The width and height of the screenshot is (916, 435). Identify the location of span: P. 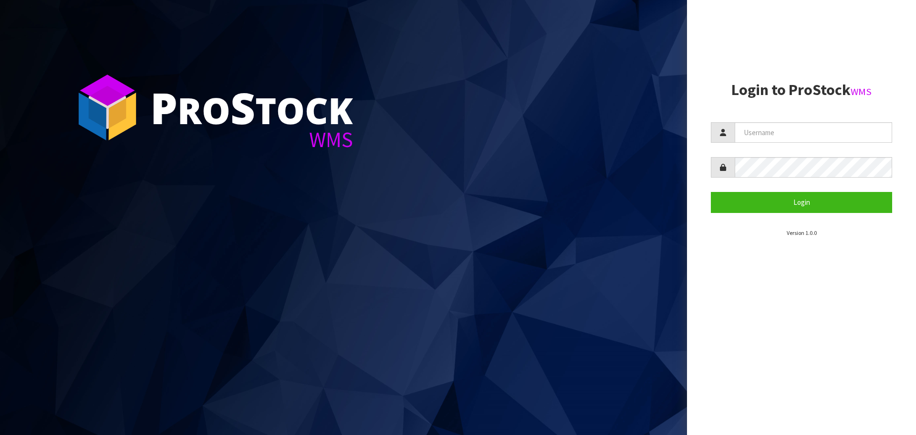
(164, 107).